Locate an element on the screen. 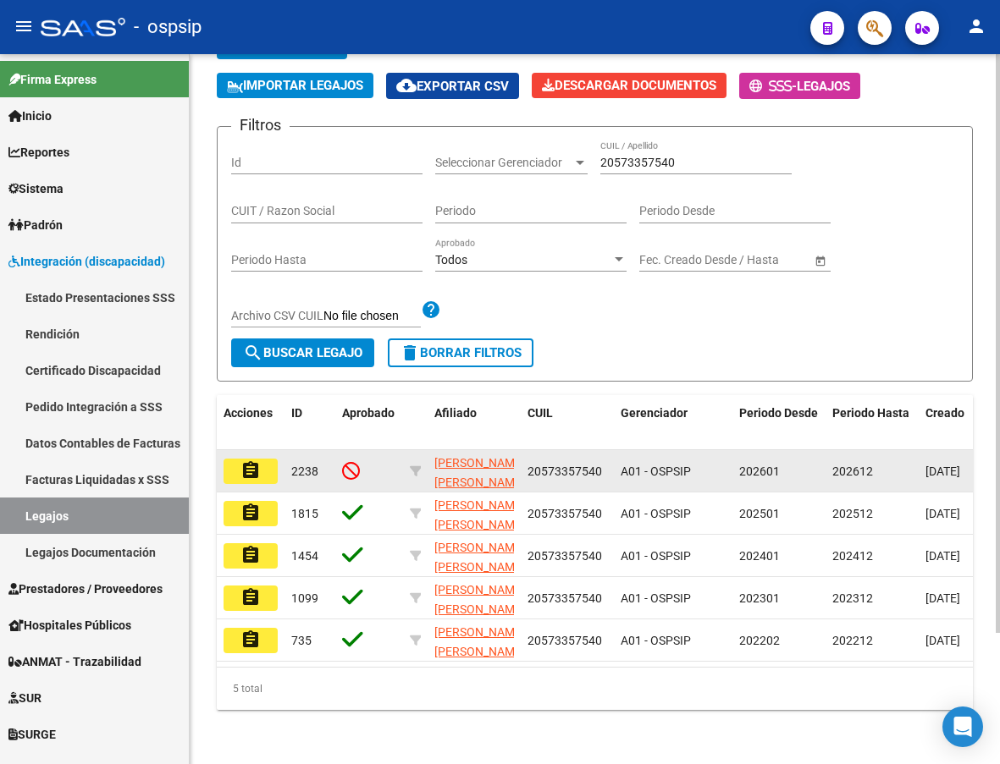 The width and height of the screenshot is (1000, 764). input: Archivo CSV CUIL is located at coordinates (372, 317).